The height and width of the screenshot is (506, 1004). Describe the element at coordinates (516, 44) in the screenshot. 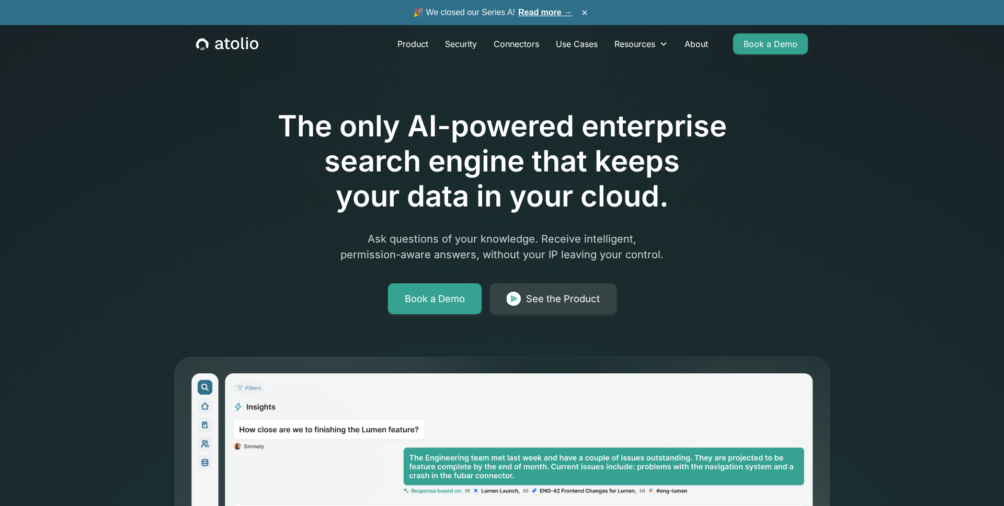

I see `a: Connectors` at that location.